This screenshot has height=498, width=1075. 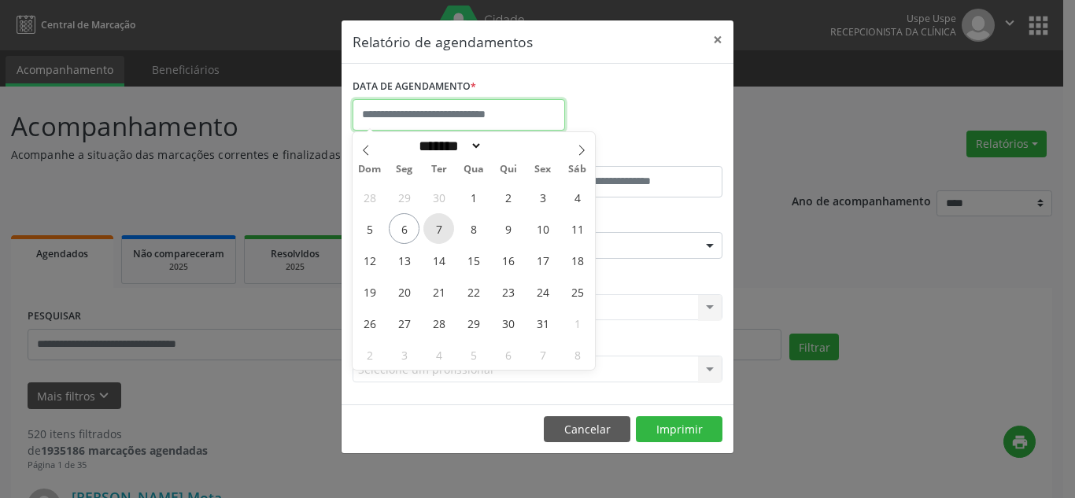 What do you see at coordinates (577, 260) in the screenshot?
I see `span: Outubro 18, 2025` at bounding box center [577, 260].